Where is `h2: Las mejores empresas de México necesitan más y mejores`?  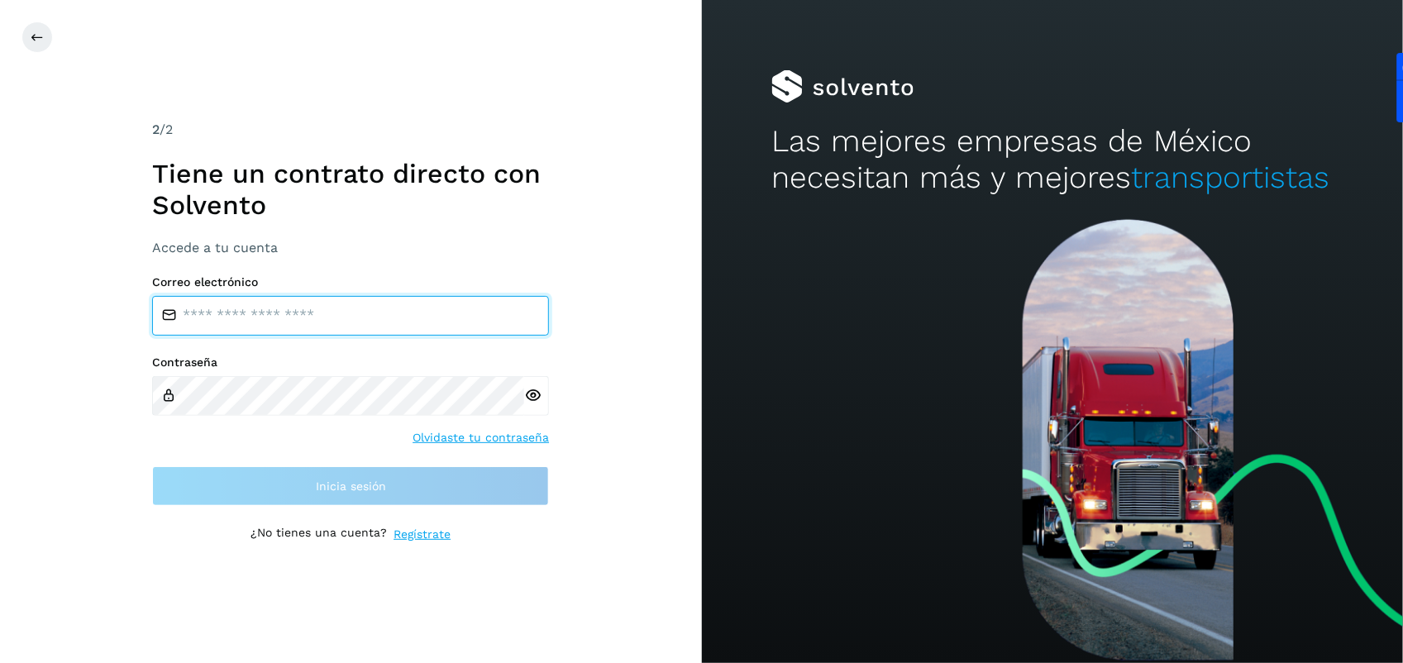 h2: Las mejores empresas de México necesitan más y mejores is located at coordinates (1052, 160).